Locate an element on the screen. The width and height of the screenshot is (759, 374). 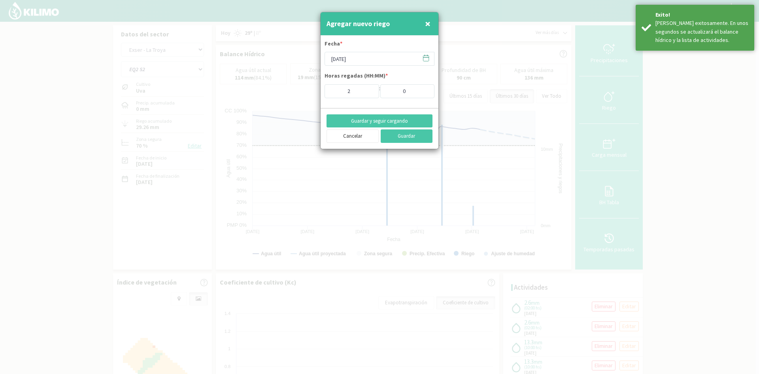
input: Hs is located at coordinates (352, 91).